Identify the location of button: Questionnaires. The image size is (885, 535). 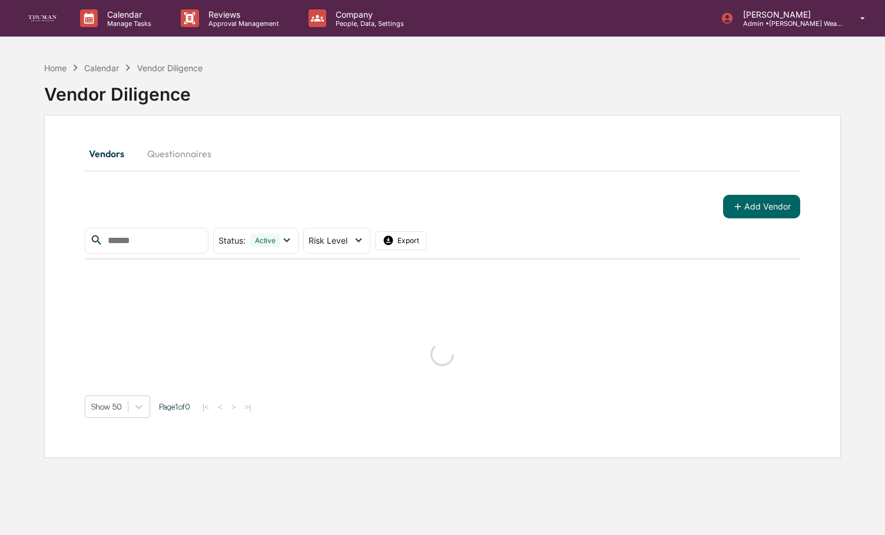
(179, 154).